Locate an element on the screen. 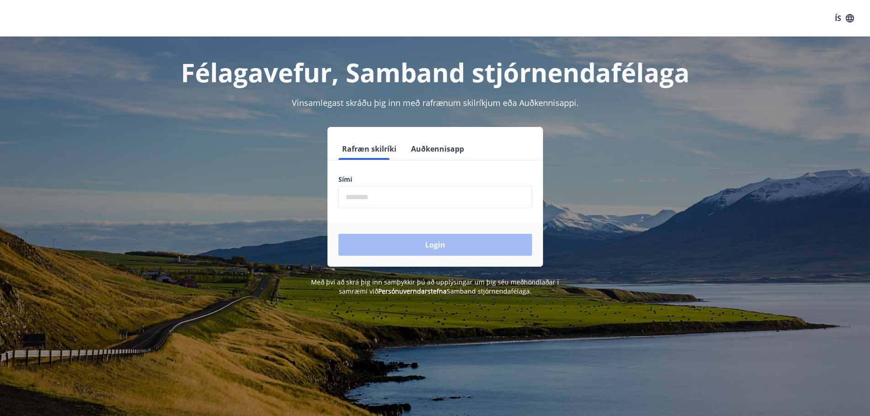  span: Með því að skrá þig inn samþykkir þú að upplýsingar um þig séu meðhöndlaðar í samræmi við Samband... is located at coordinates (435, 286).